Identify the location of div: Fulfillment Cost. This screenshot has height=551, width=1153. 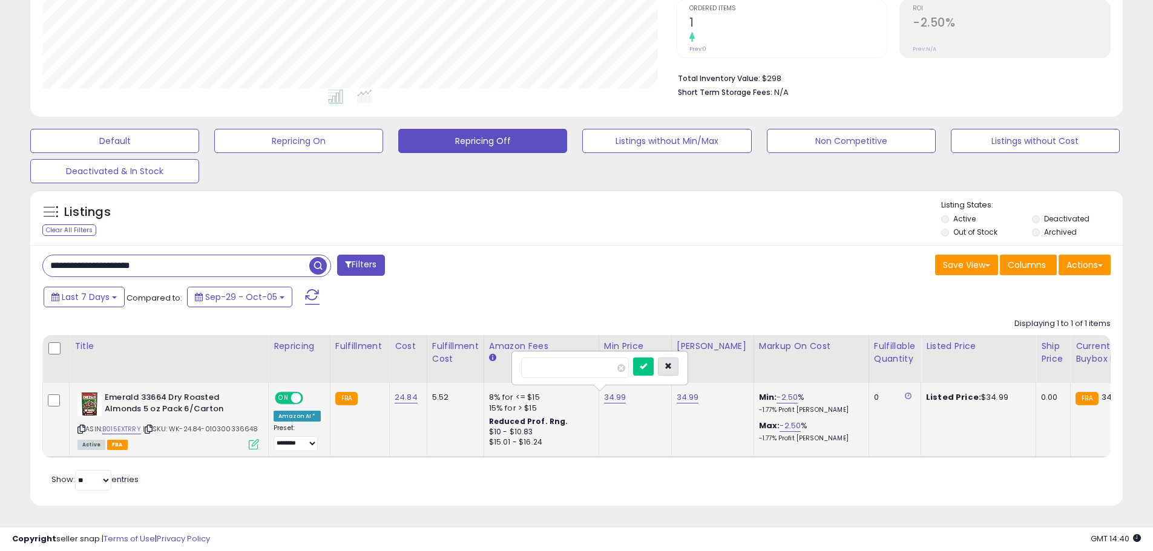
(455, 353).